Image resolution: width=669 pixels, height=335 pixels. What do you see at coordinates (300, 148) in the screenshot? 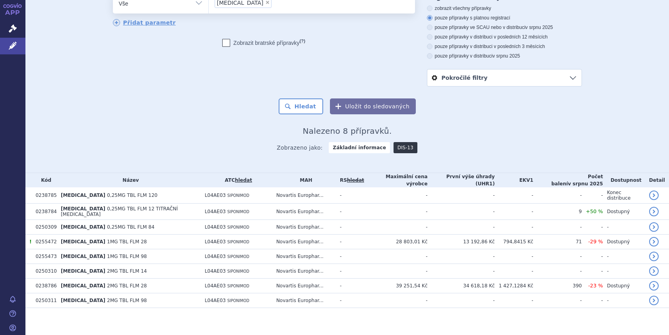
I see `span: Zobrazeno jako:` at bounding box center [300, 148].